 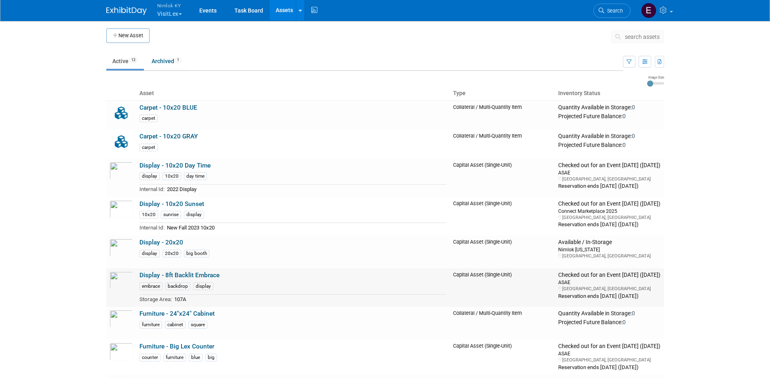 What do you see at coordinates (178, 286) in the screenshot?
I see `div: backdrop` at bounding box center [178, 286].